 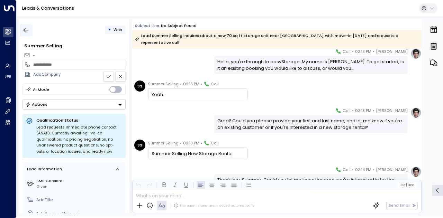 I want to click on p: Qualification Status, so click(x=79, y=120).